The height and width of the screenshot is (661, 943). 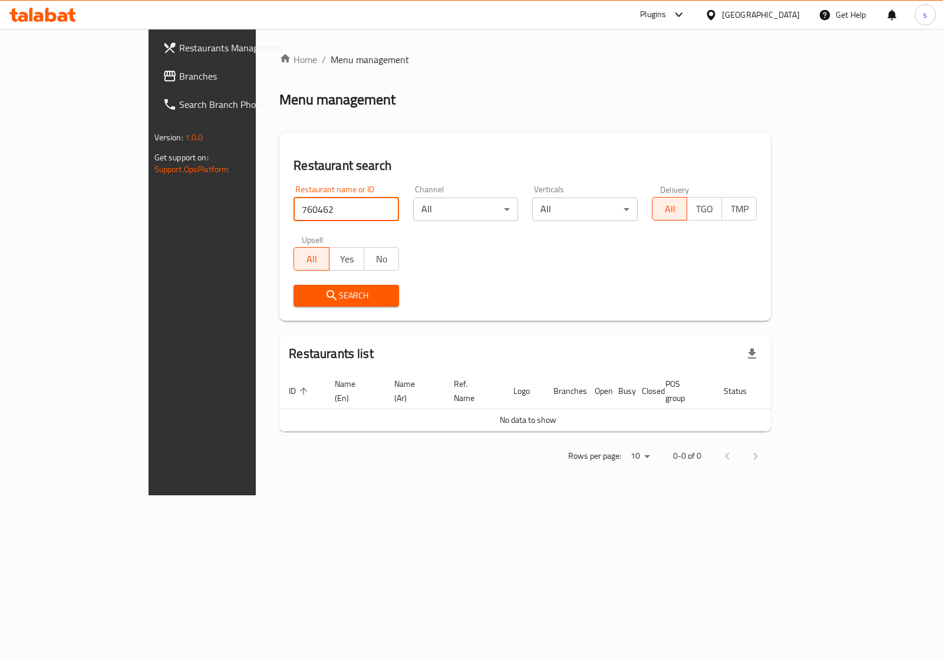 What do you see at coordinates (238, 48) in the screenshot?
I see `span: Restaurants Management` at bounding box center [238, 48].